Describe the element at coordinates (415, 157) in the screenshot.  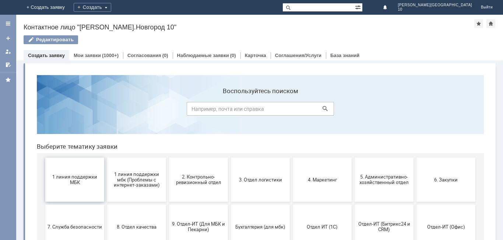
I see `span: Отдел-ИТ (Офис)` at that location.